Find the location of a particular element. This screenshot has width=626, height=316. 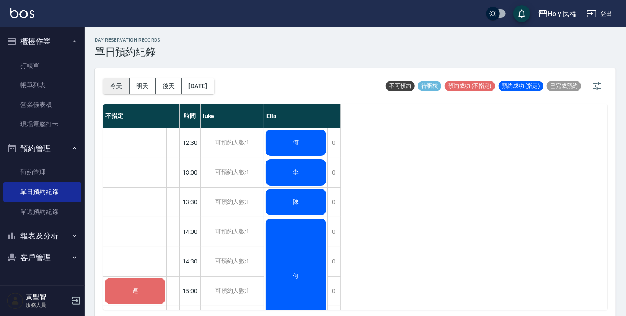

img: Person is located at coordinates (15, 301).